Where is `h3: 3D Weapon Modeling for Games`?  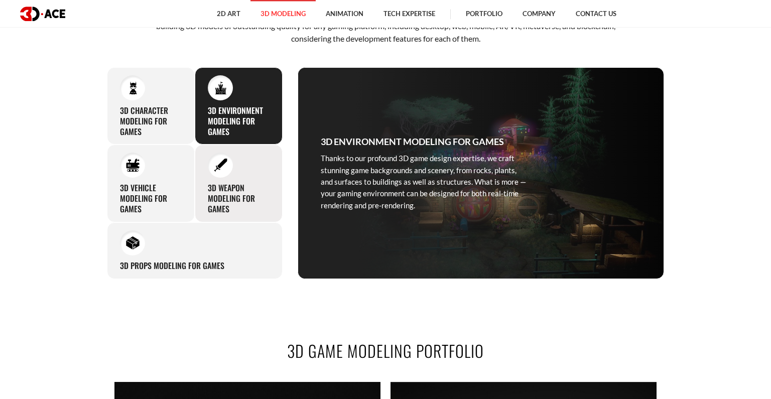
h3: 3D Weapon Modeling for Games is located at coordinates (239, 198).